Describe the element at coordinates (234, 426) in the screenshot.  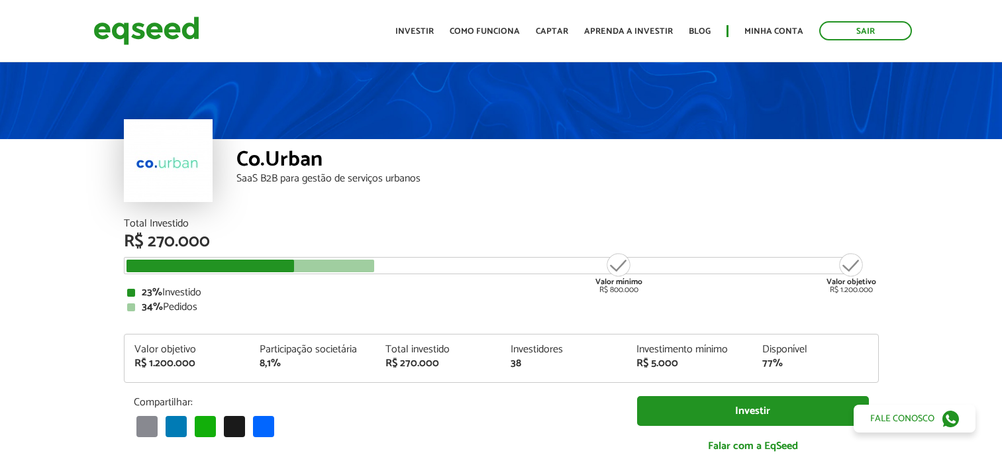
I see `a: X` at that location.